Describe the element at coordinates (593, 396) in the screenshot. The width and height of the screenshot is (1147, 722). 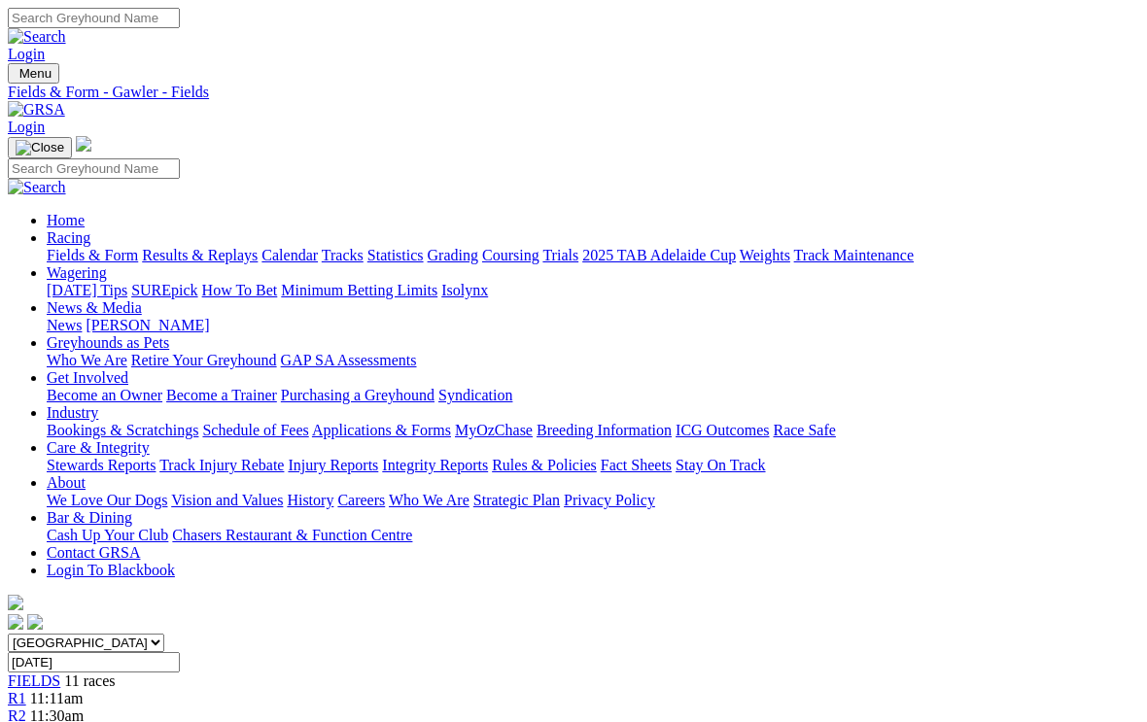
I see `div: Get Involved` at that location.